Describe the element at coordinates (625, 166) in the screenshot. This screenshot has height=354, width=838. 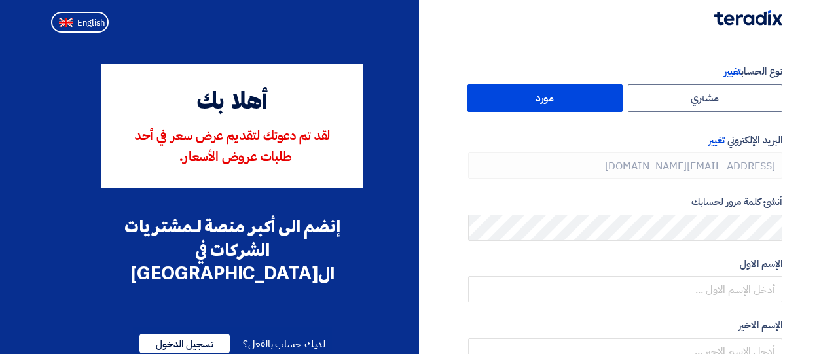
I see `input: أدخل بريد العمل الإلكتروني الخاص بك ...` at that location.